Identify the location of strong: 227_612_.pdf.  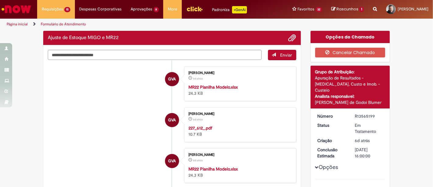
(201, 128).